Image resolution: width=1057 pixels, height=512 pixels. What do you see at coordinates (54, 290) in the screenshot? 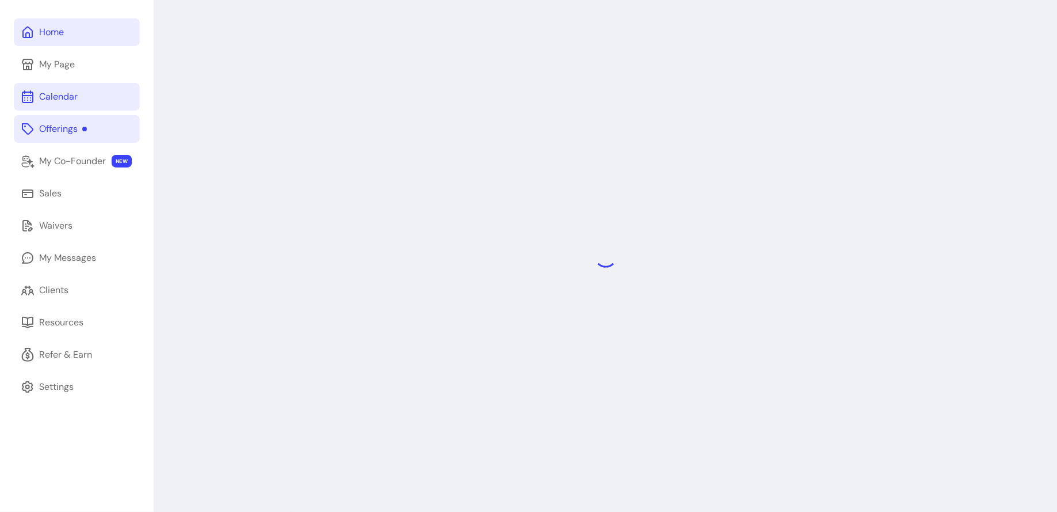
I see `div: Clients` at bounding box center [54, 290].